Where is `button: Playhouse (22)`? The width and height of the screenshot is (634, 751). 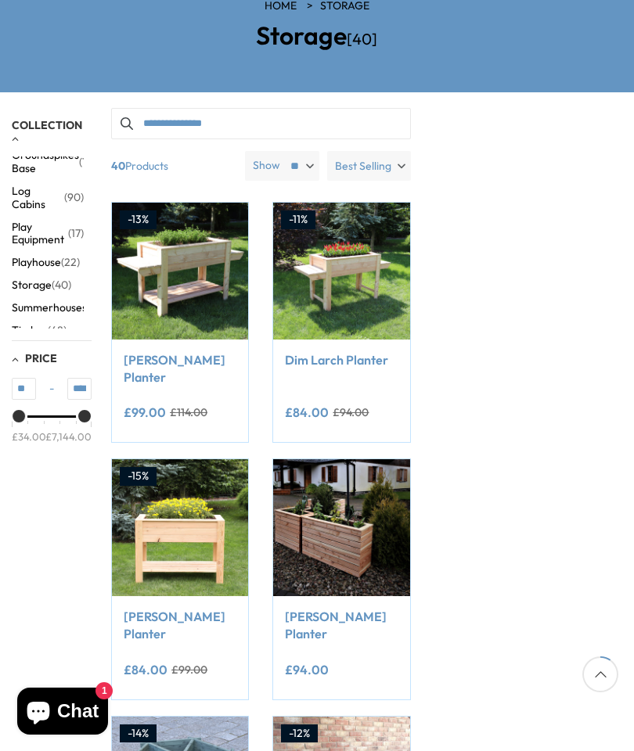 button: Playhouse (22) is located at coordinates (45, 262).